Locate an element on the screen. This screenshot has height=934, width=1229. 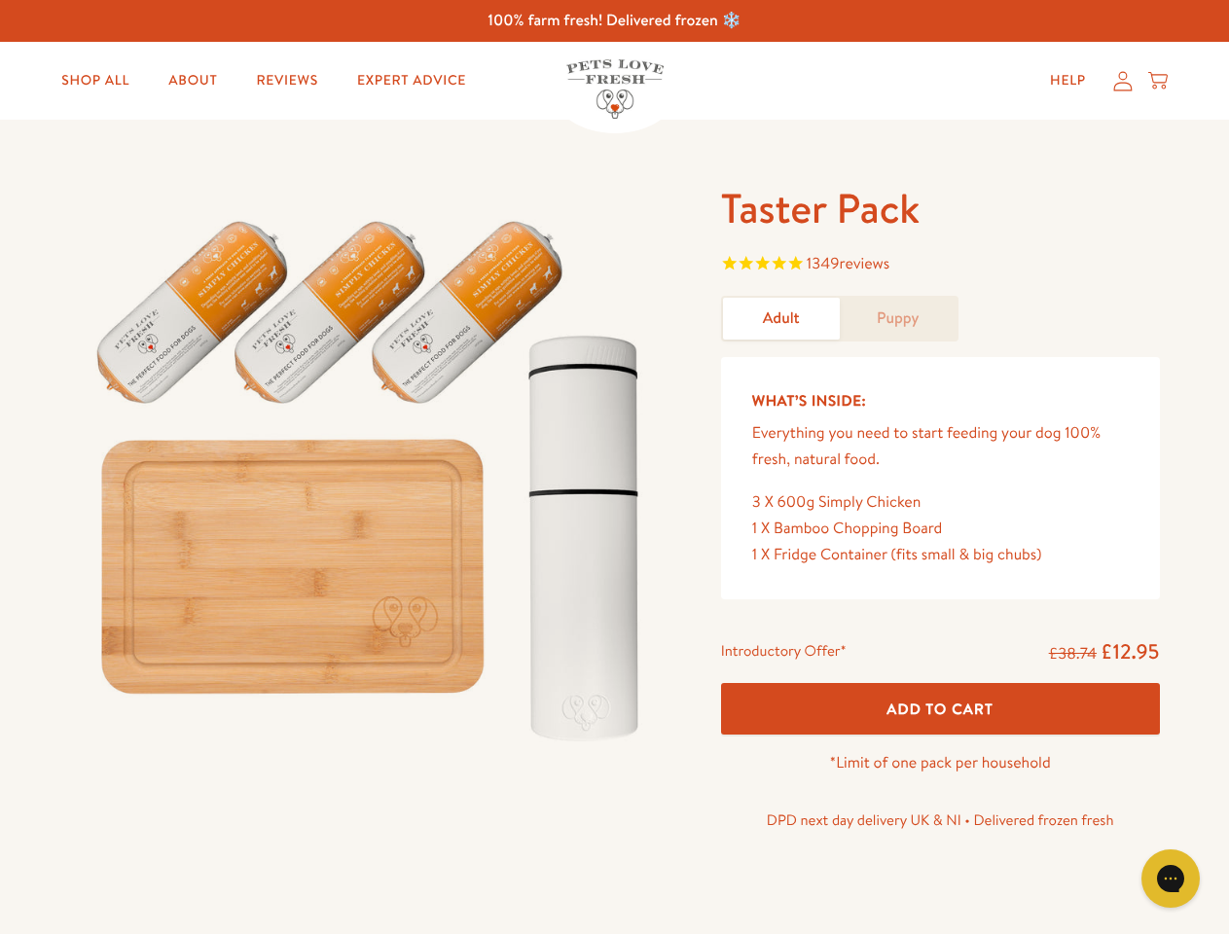
img: Pets Love Fresh is located at coordinates (615, 89).